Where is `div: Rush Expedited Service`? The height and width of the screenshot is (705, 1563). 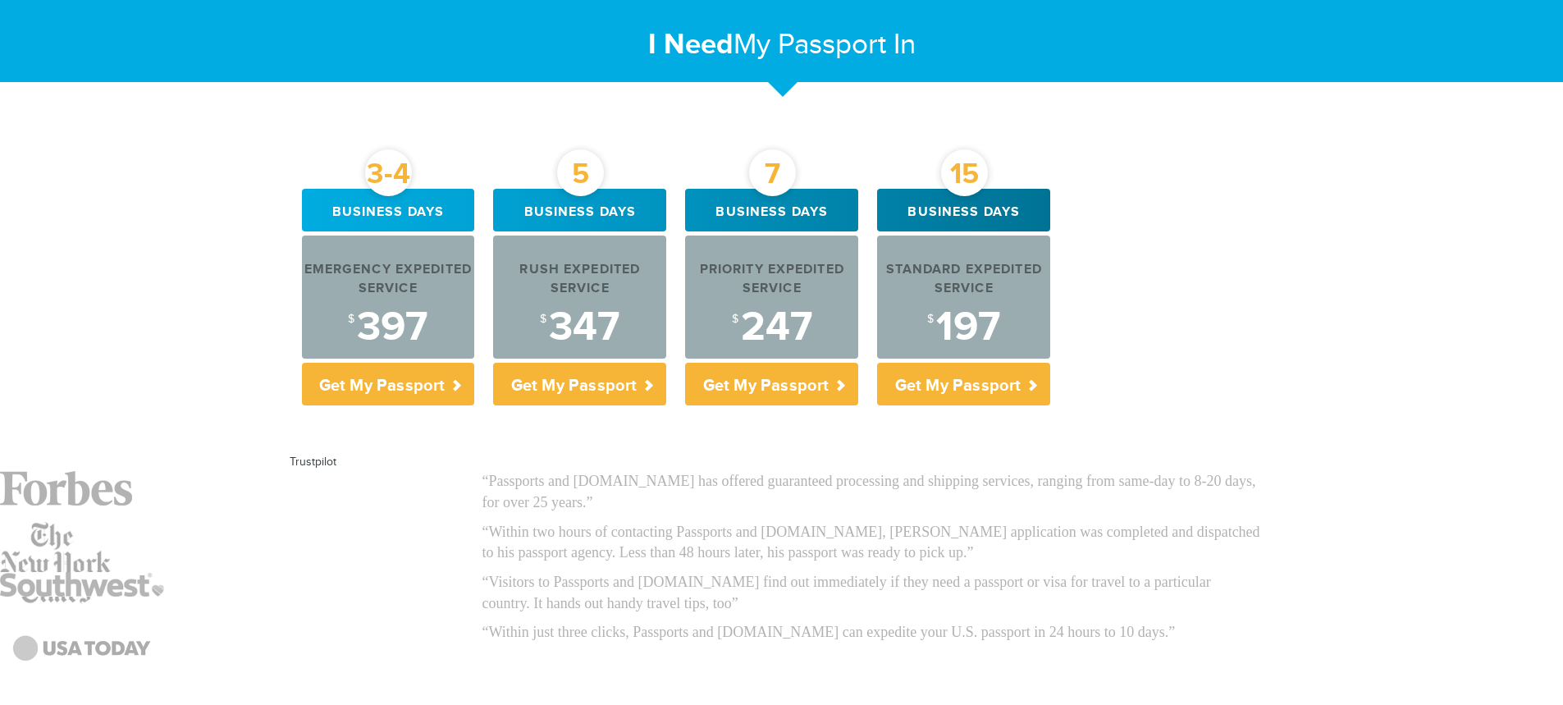
div: Rush Expedited Service is located at coordinates (579, 280).